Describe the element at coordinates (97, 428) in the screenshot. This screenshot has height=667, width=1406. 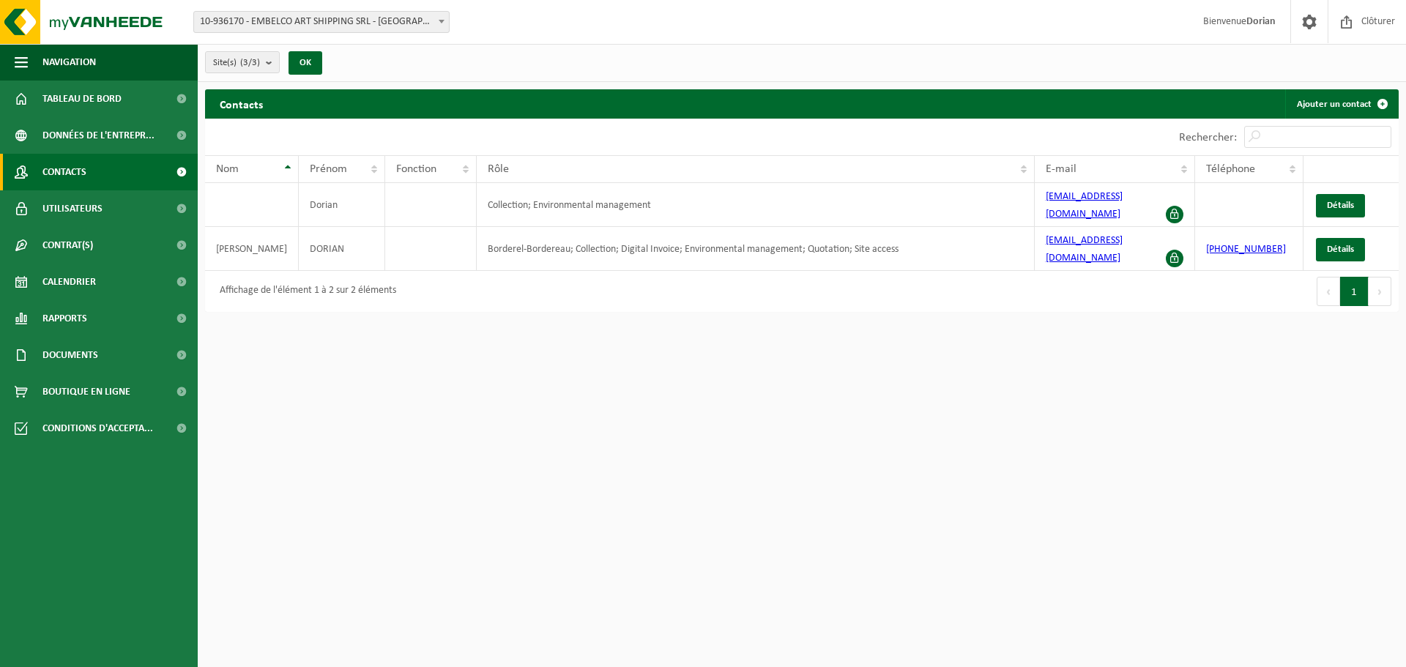
I see `span: Conditions d'accepta...` at that location.